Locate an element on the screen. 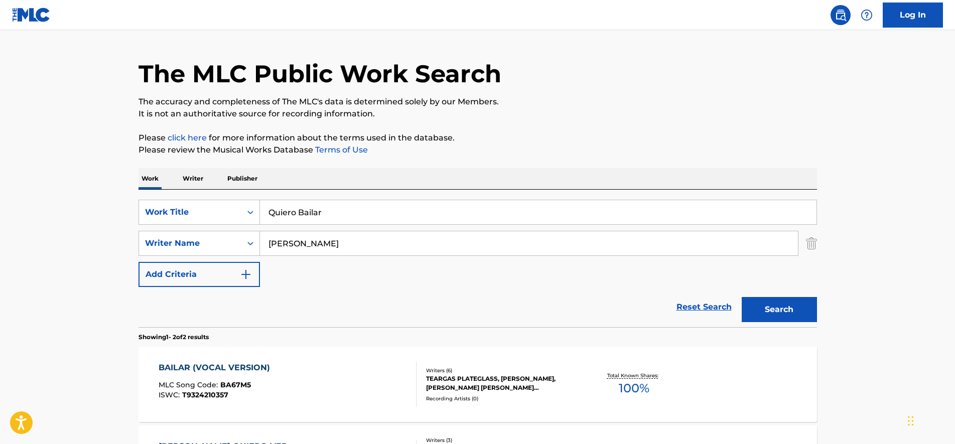  a: click here is located at coordinates (187, 138).